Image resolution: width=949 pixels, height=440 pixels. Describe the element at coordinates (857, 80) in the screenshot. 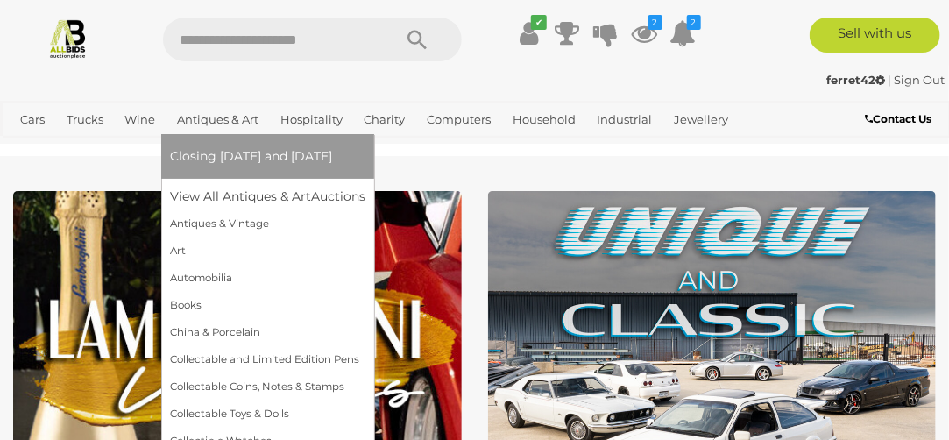

I see `a: ferret42` at that location.